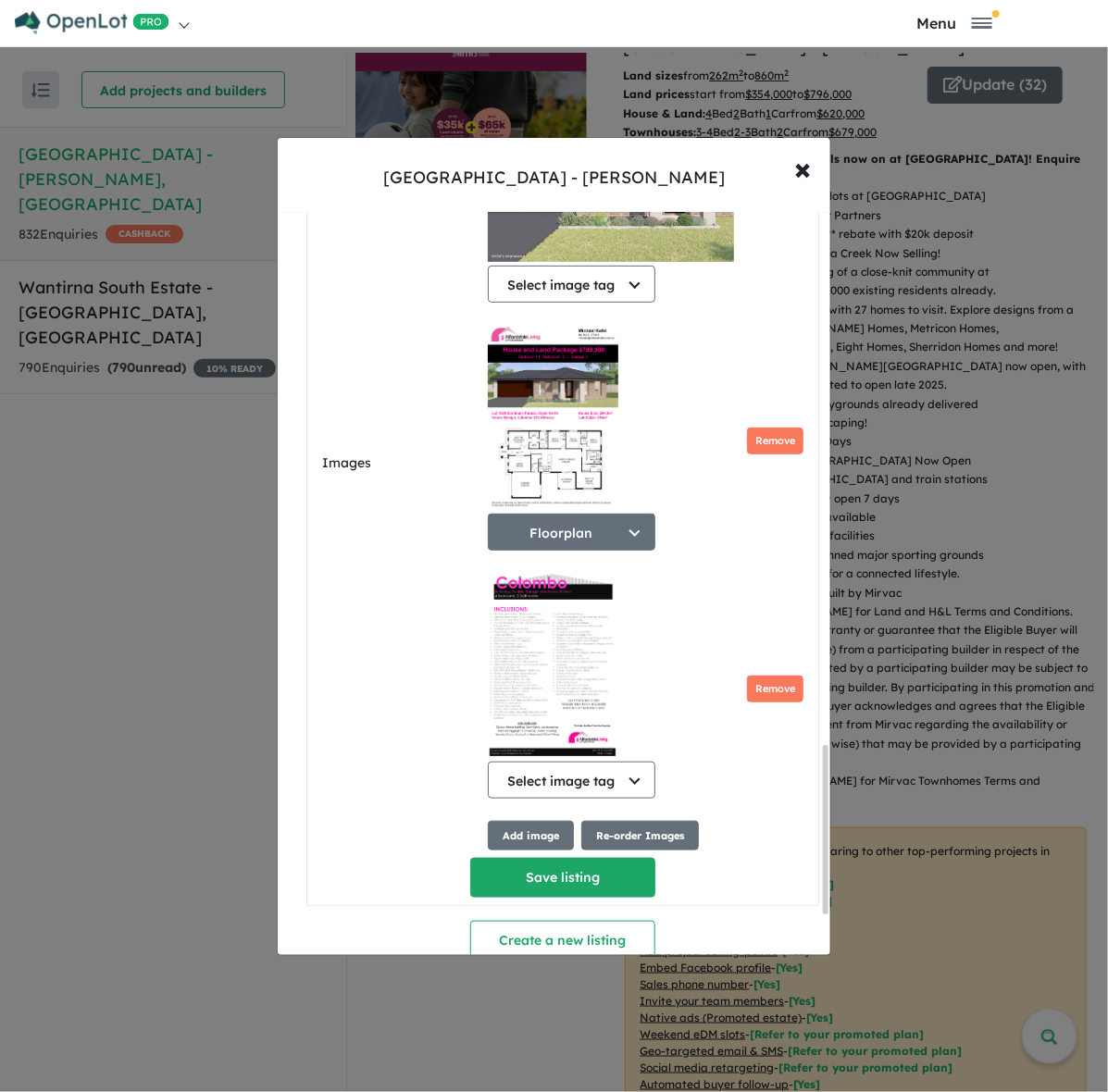  I want to click on img: 9k=, so click(554, 666).